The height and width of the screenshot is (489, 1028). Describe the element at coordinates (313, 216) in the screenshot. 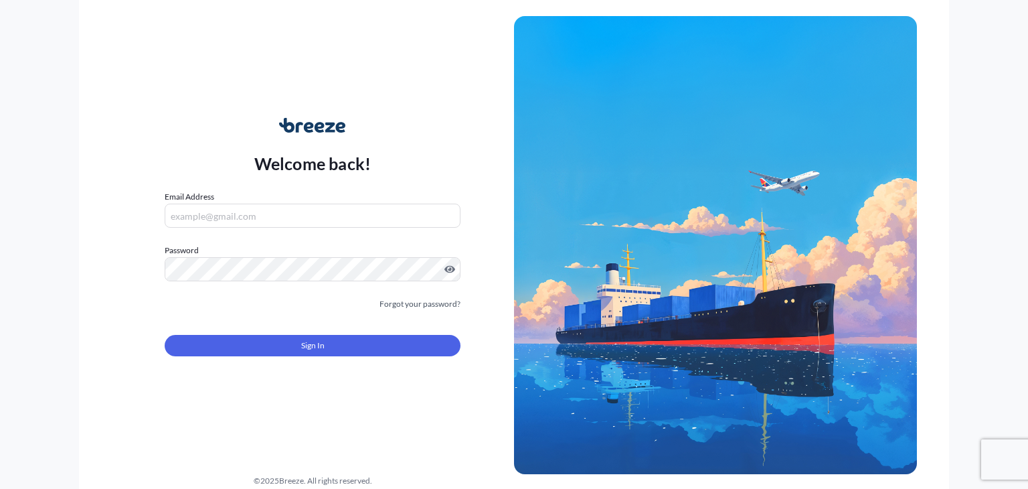

I see `input: example@gmail.com` at that location.